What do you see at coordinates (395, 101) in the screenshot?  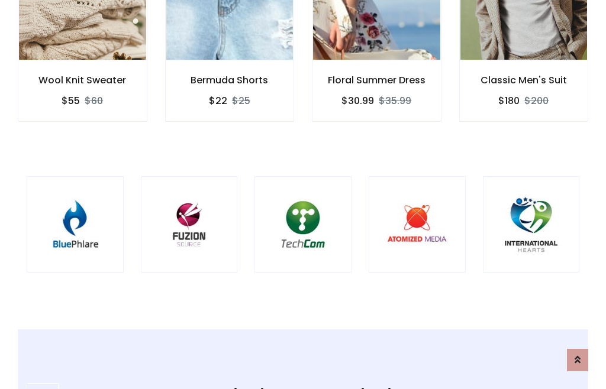 I see `del: $35.99` at bounding box center [395, 101].